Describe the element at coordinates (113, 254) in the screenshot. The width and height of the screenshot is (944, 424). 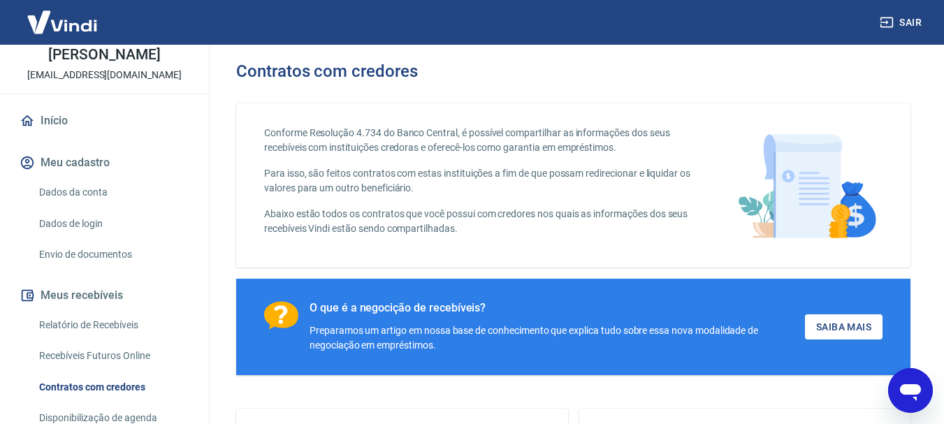
I see `a: Envio de documentos` at that location.